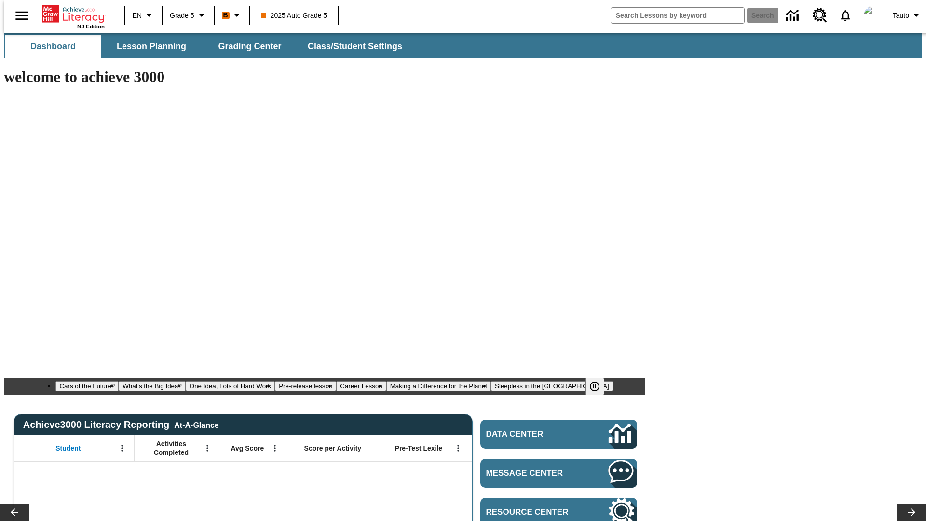 The height and width of the screenshot is (521, 926). I want to click on button: Grading Center, so click(250, 46).